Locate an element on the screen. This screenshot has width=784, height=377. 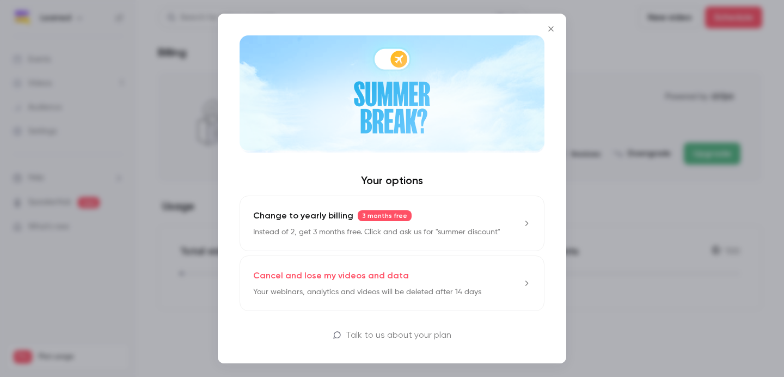
p: Talk to us about your plan is located at coordinates (398, 335).